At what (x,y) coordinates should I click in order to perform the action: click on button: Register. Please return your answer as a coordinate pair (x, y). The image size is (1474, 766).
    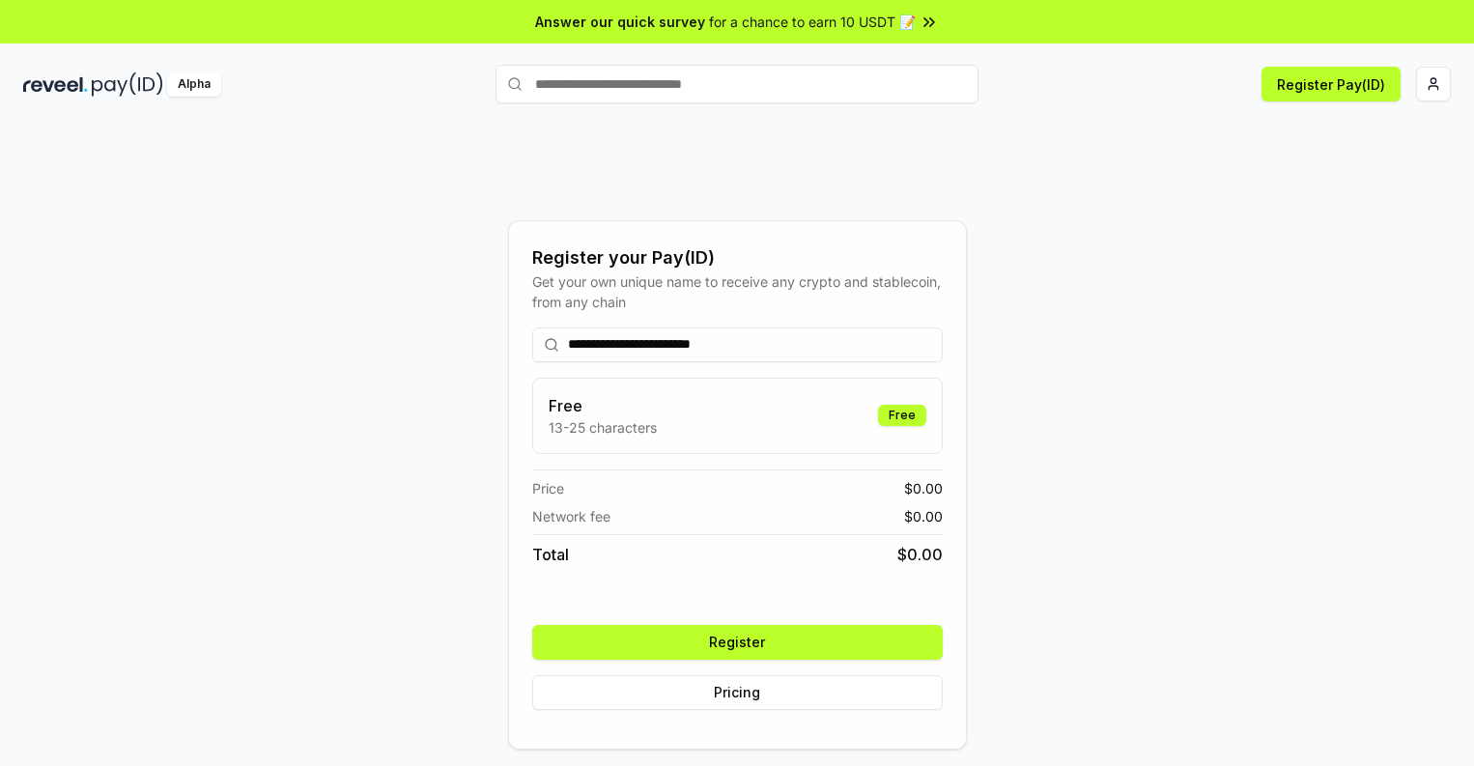
    Looking at the image, I should click on (737, 642).